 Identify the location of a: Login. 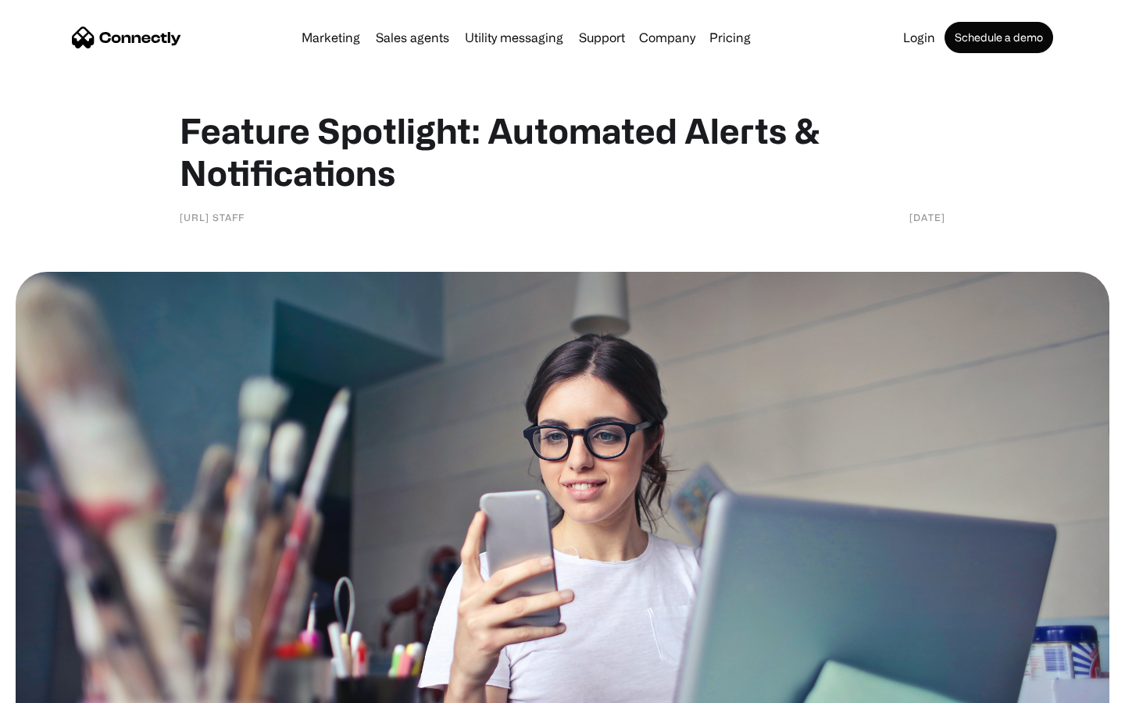
(919, 38).